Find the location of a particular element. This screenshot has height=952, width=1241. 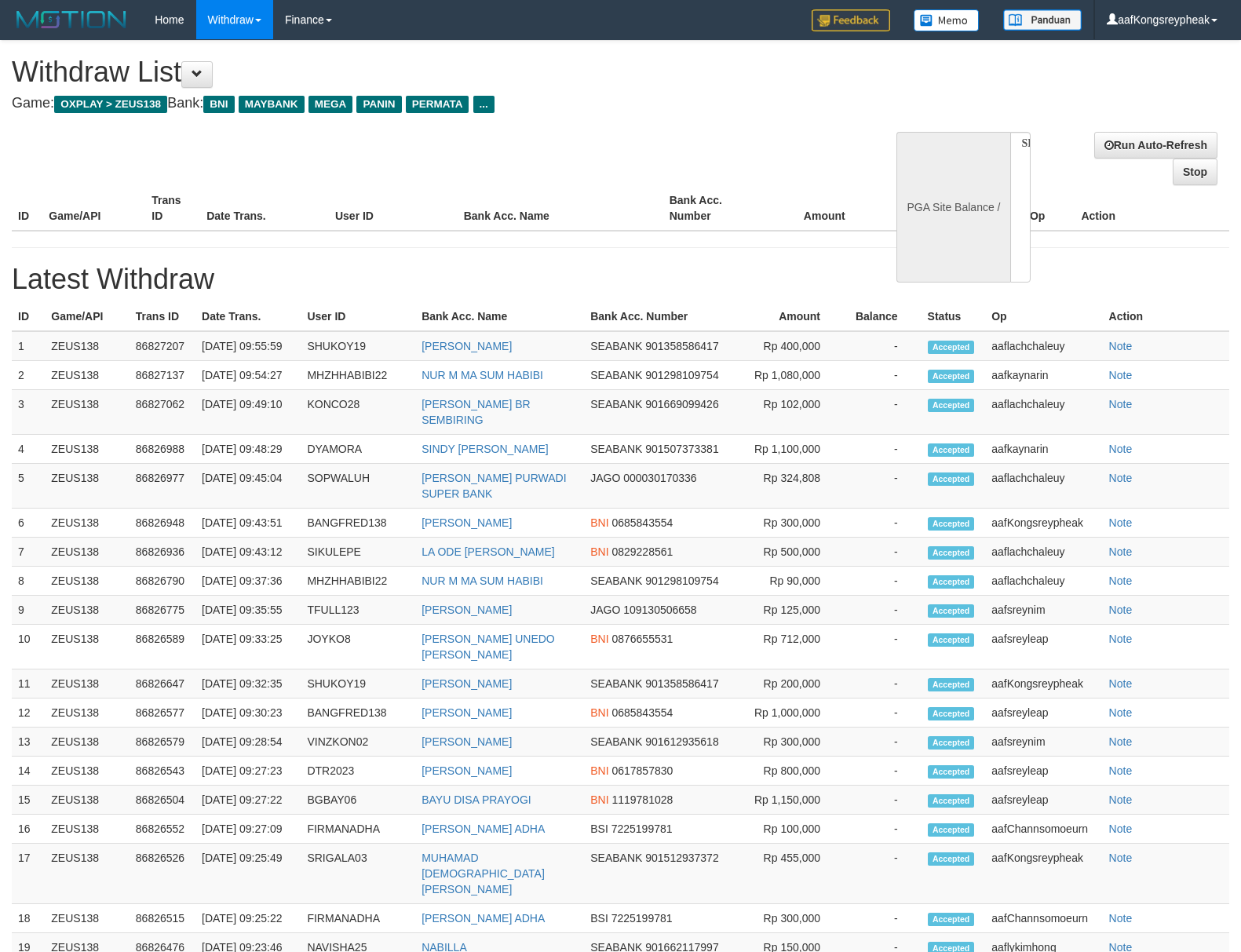

td: Rp 400,000 is located at coordinates (794, 346).